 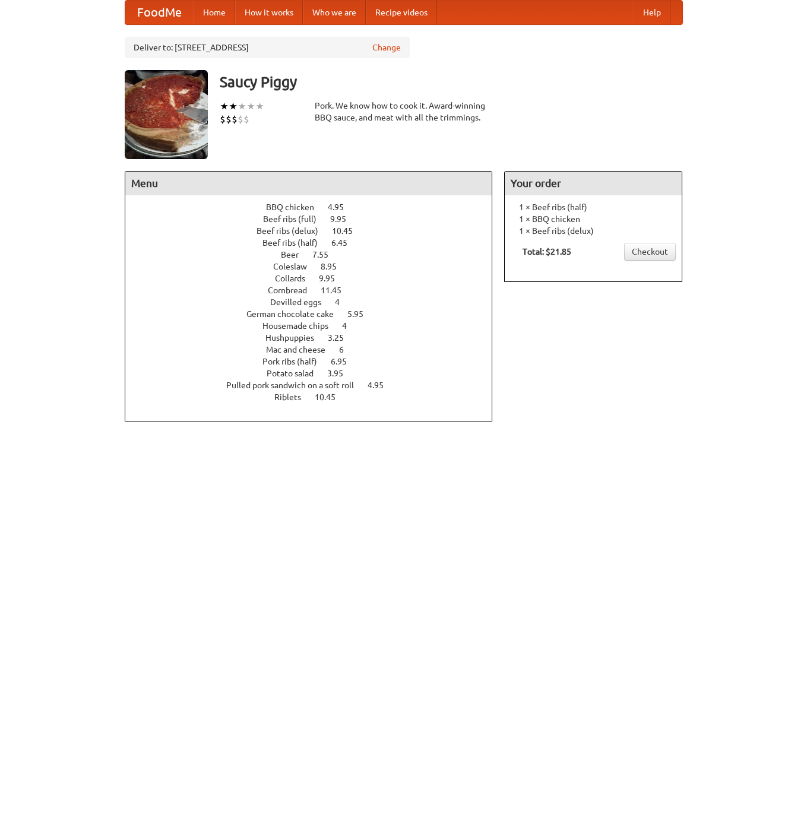 I want to click on a: Home, so click(x=214, y=12).